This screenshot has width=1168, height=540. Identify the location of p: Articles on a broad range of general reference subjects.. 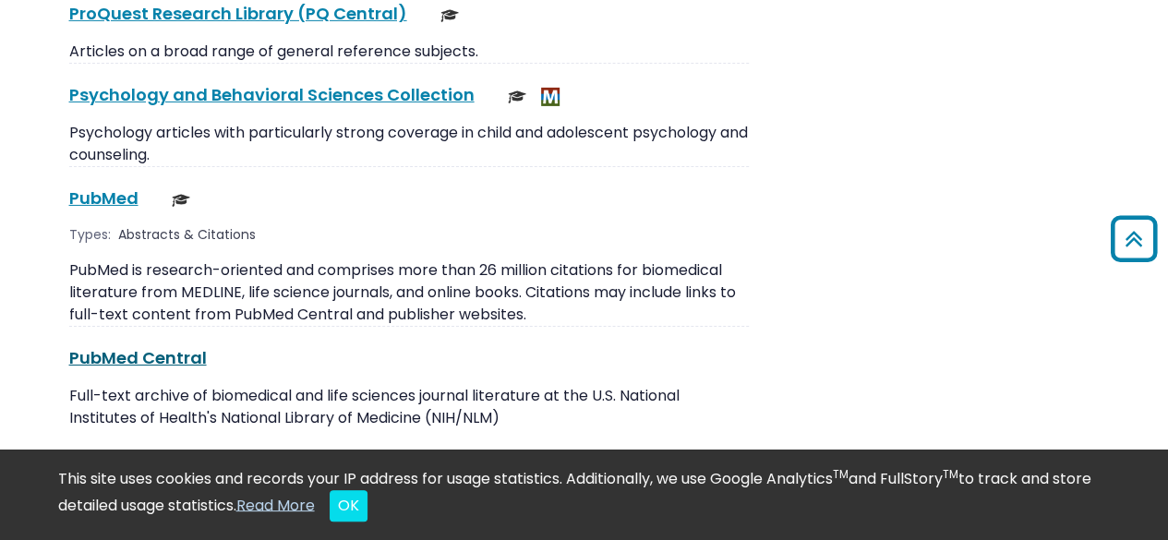
(409, 52).